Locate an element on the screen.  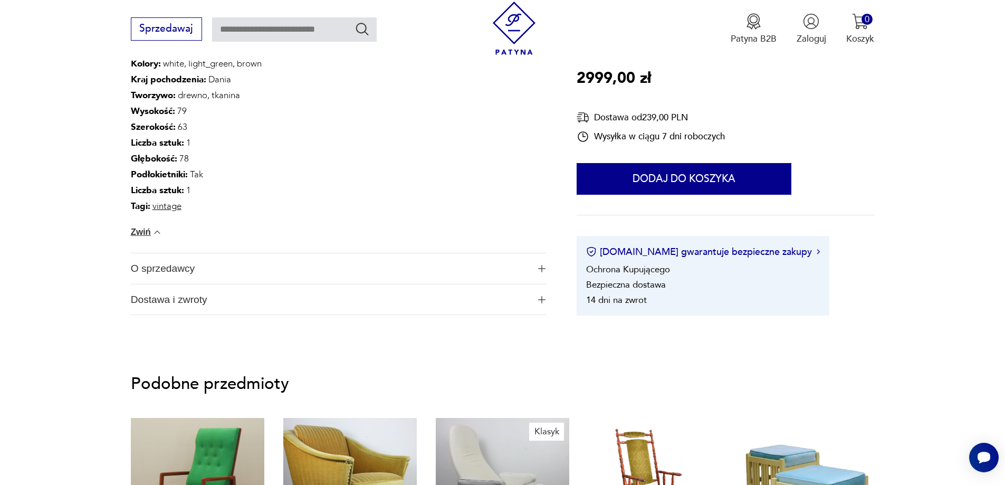
button: Zwiń is located at coordinates (147, 232).